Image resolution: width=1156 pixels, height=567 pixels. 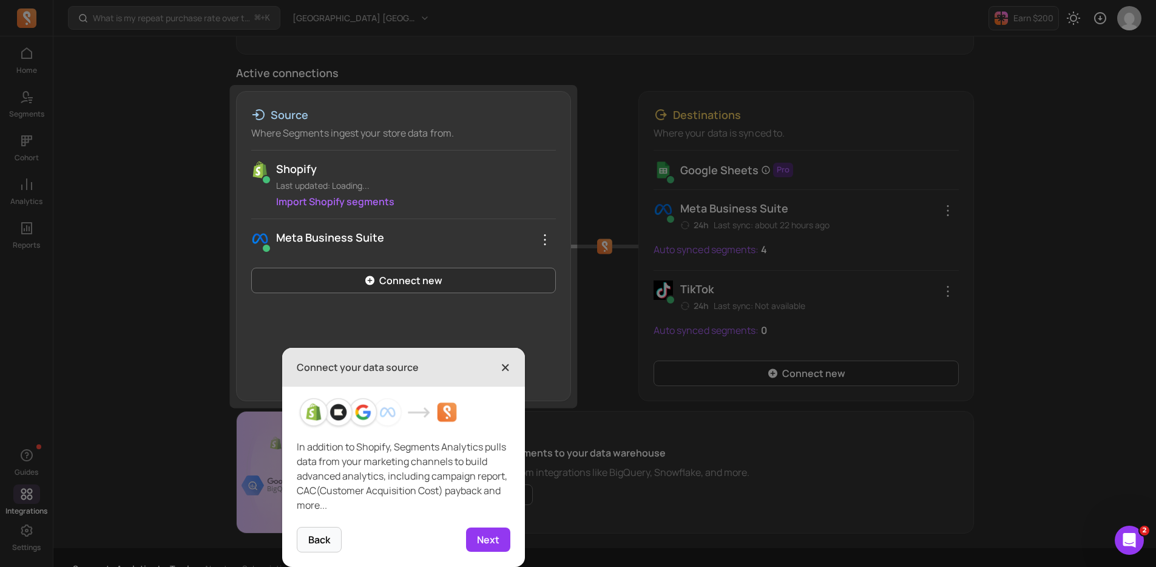 I want to click on button: Back, so click(x=319, y=539).